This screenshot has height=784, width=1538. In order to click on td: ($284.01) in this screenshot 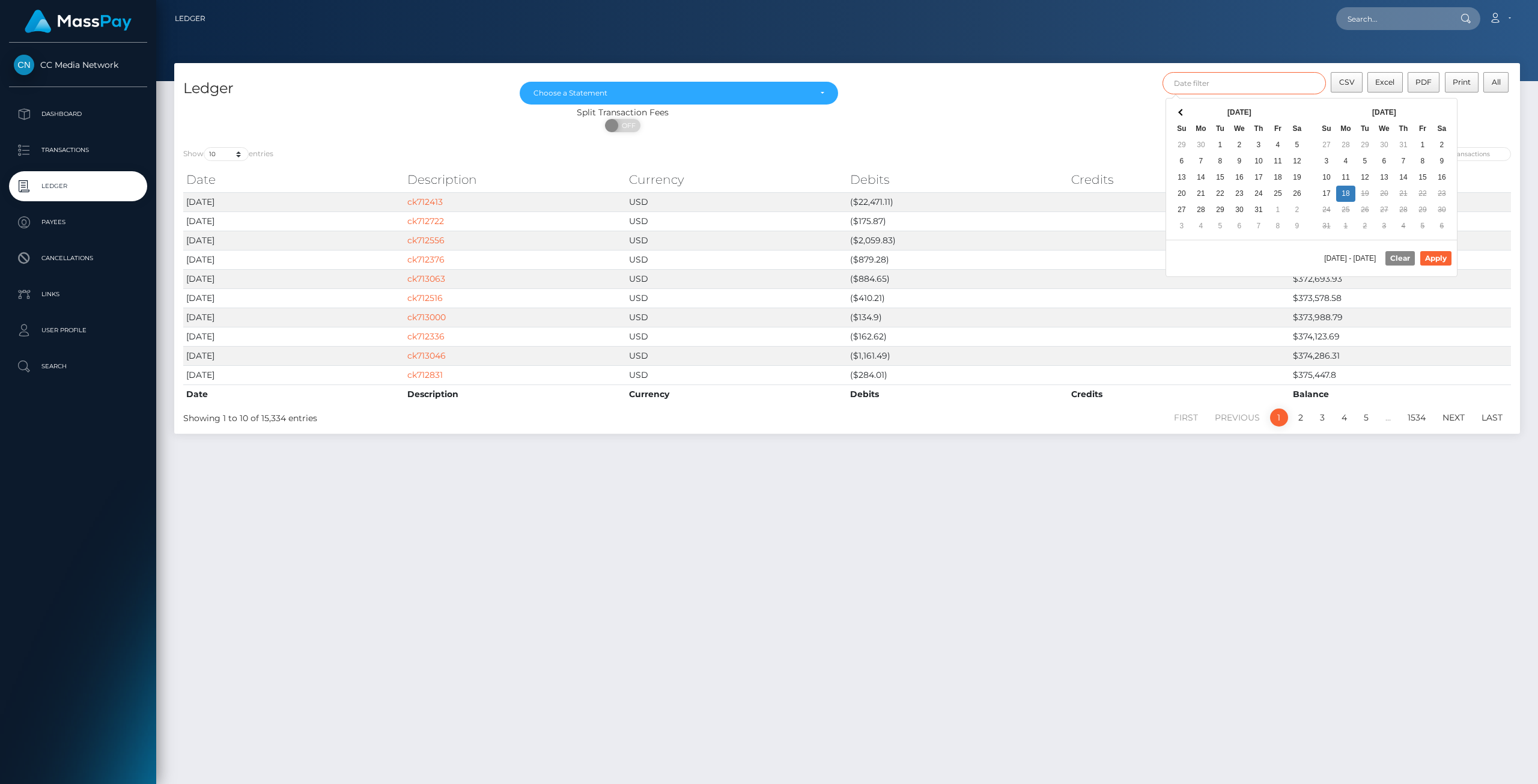, I will do `click(957, 375)`.